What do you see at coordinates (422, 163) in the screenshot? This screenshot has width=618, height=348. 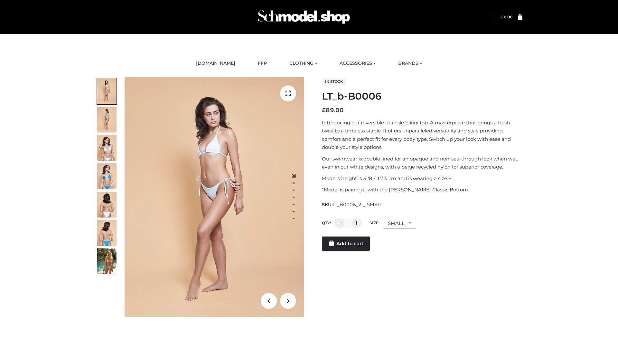 I see `p: Our swimwear is double lined for an opaque and non-see-through look when wet, even in our white d...` at bounding box center [422, 163].